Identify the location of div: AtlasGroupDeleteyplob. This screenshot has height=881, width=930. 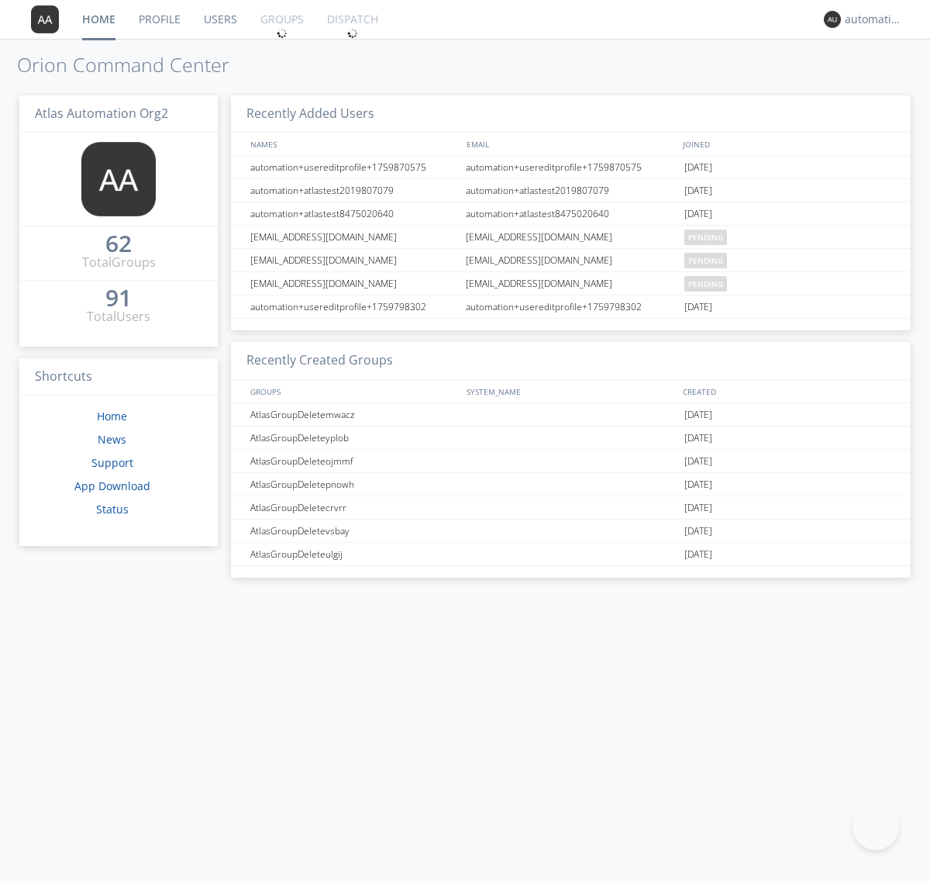
(353, 437).